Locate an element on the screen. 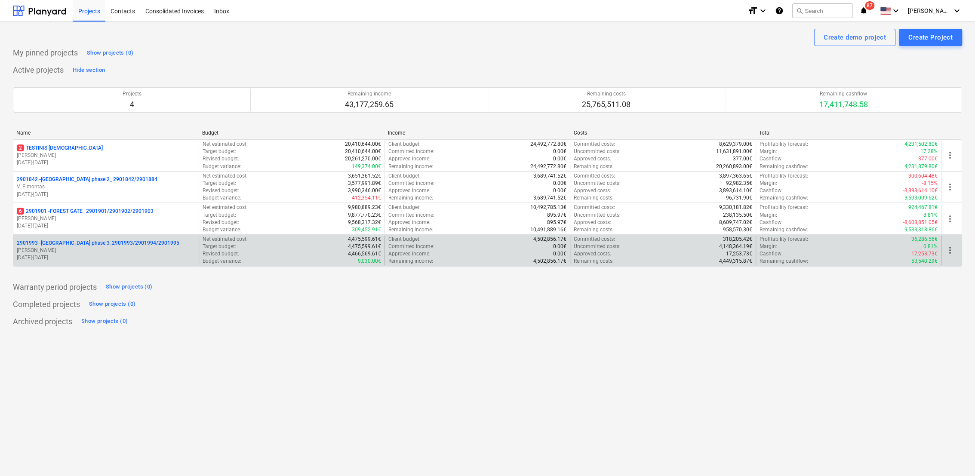  div: Budget is located at coordinates (292, 133).